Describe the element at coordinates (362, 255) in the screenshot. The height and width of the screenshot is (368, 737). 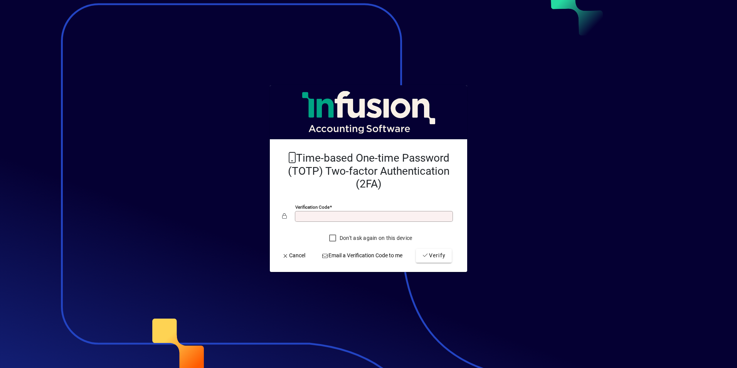
I see `button: Email a Verification Code to me` at that location.